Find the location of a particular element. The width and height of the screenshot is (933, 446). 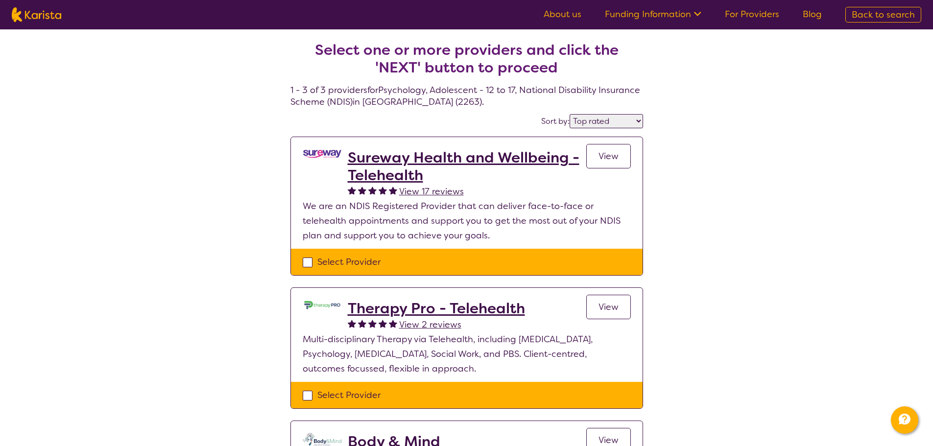

a: View 2 reviews is located at coordinates (430, 325).